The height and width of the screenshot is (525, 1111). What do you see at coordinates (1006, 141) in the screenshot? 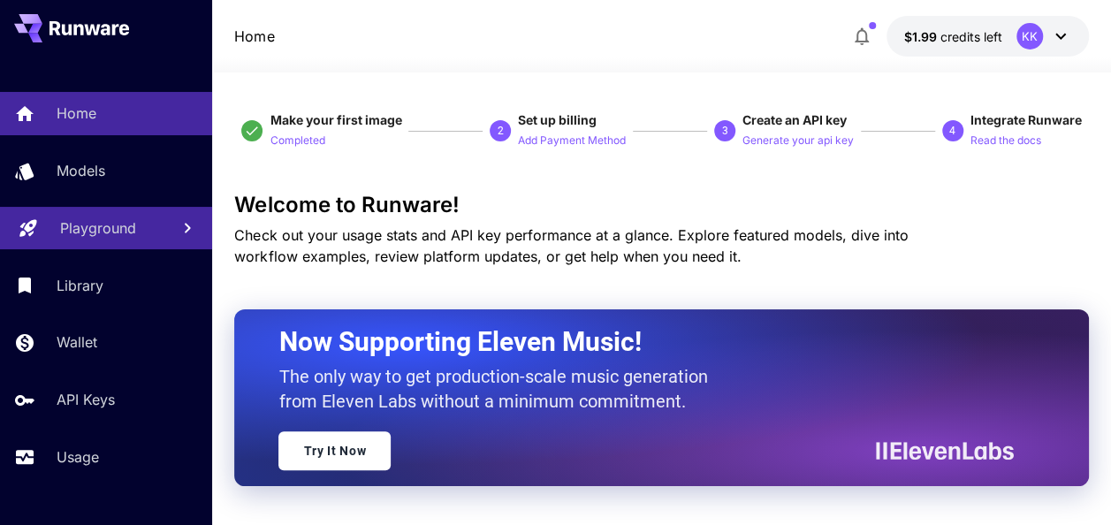
I see `p: Read the docs` at bounding box center [1006, 141].